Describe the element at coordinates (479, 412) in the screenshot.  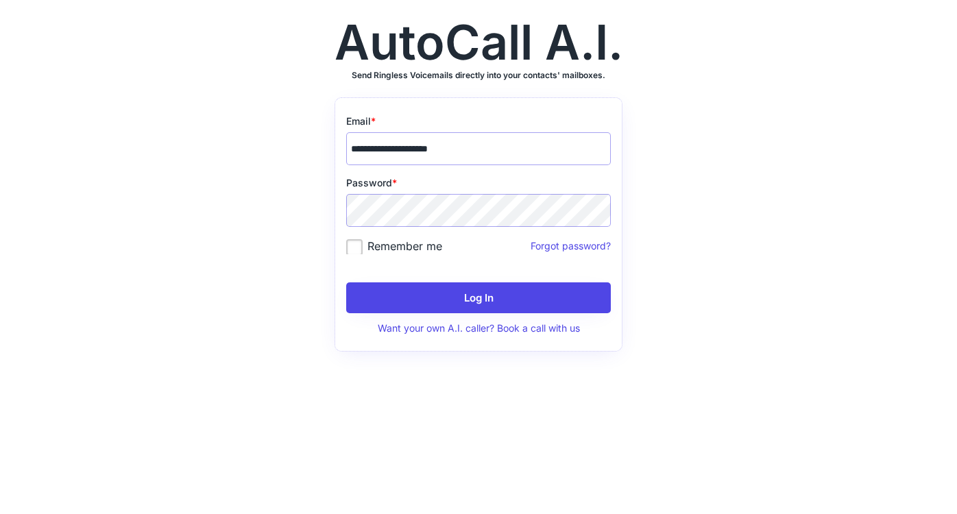
I see `a: terms` at that location.